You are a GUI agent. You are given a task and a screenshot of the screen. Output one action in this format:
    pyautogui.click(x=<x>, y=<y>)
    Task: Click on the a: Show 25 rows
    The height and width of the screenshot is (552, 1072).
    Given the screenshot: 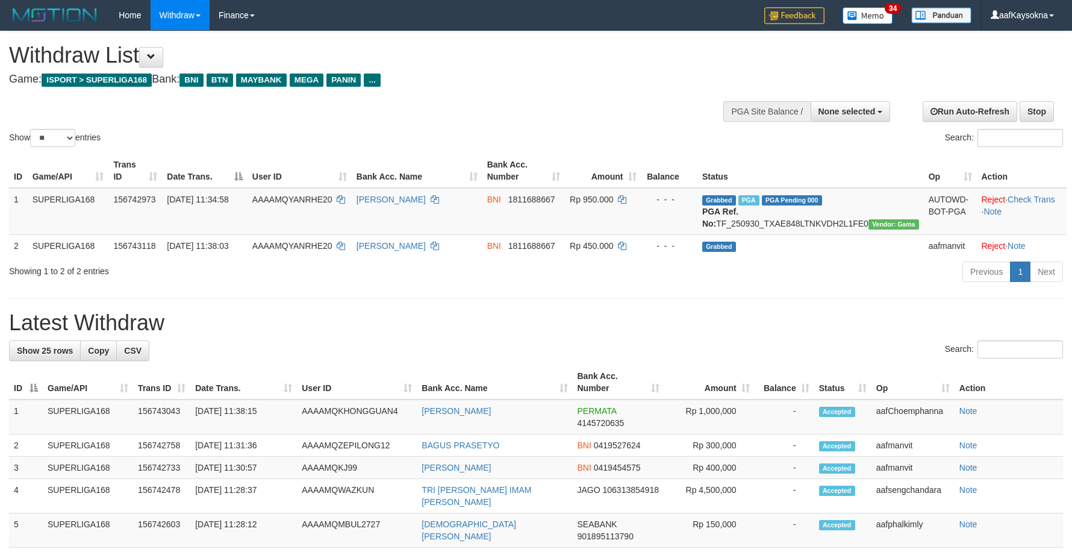 What is the action you would take?
    pyautogui.click(x=45, y=351)
    